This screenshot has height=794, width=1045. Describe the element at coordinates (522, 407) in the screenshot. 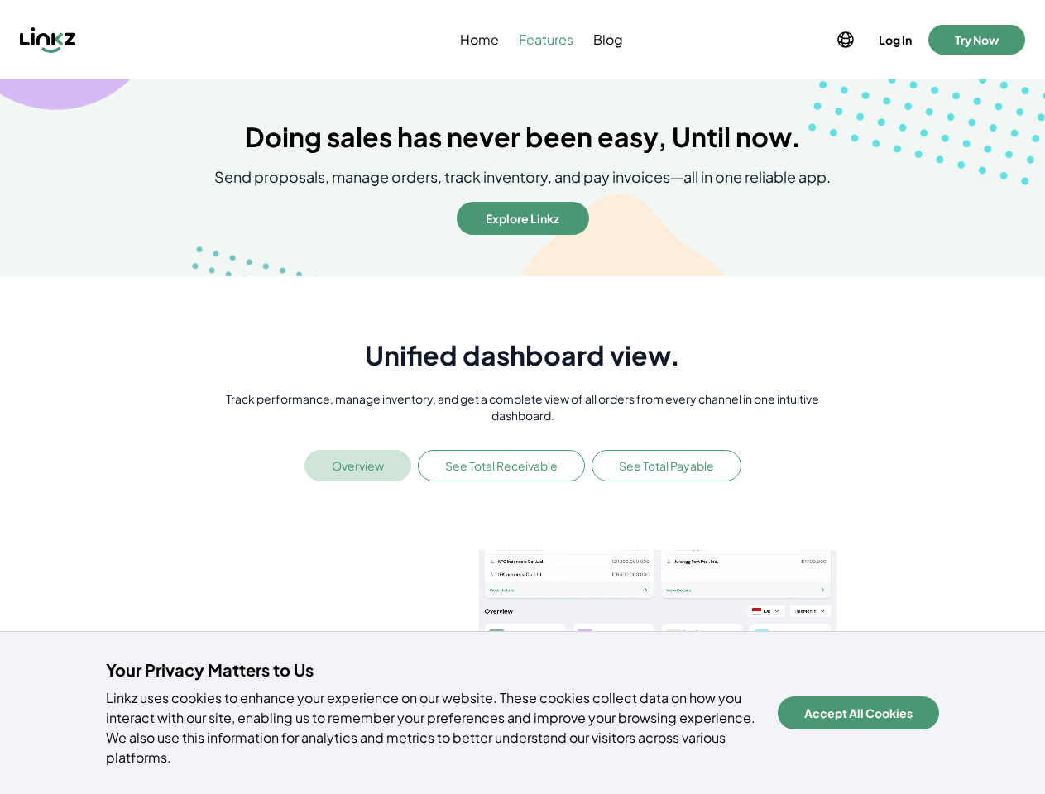

I see `p: Track performance, manage inventory, and get a complete view of all orders from every channel in ...` at that location.